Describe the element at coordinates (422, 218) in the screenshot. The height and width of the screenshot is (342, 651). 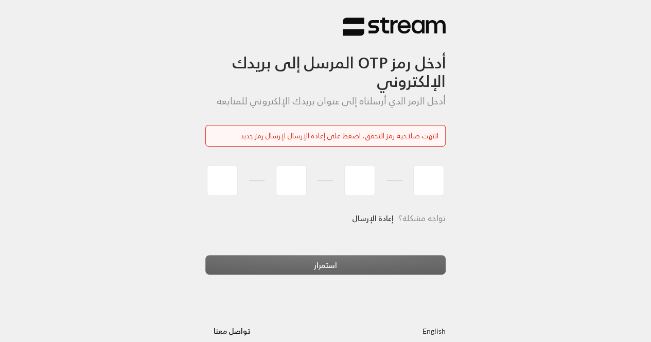
I see `span: تواجه مشكلة؟` at that location.